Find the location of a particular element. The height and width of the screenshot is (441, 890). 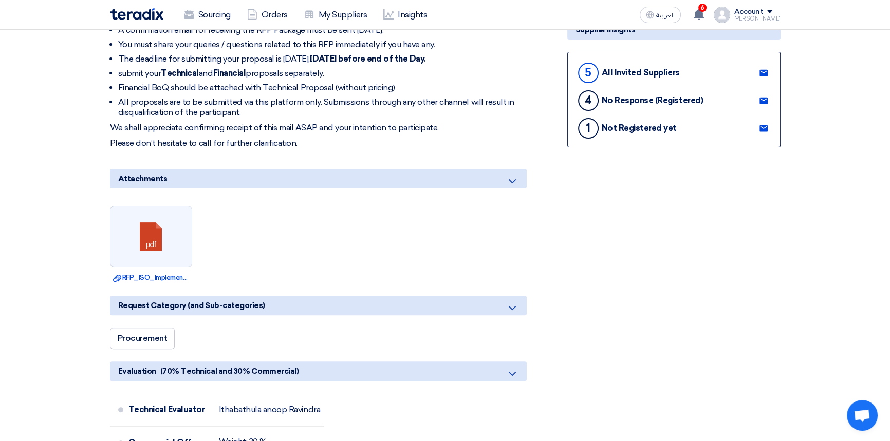

li: You must share your queries / questions related to this RFP immediately if you have any. is located at coordinates (322, 45).